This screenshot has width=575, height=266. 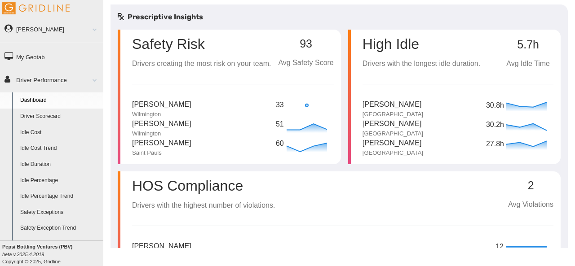 I want to click on h5: Prescriptive Insights, so click(x=160, y=17).